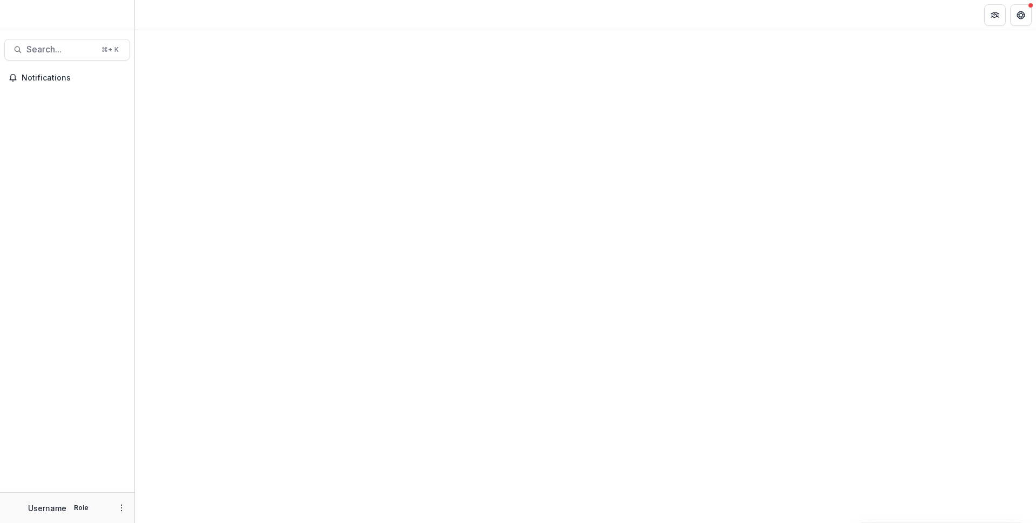 The height and width of the screenshot is (523, 1036). Describe the element at coordinates (121, 507) in the screenshot. I see `button: More` at that location.